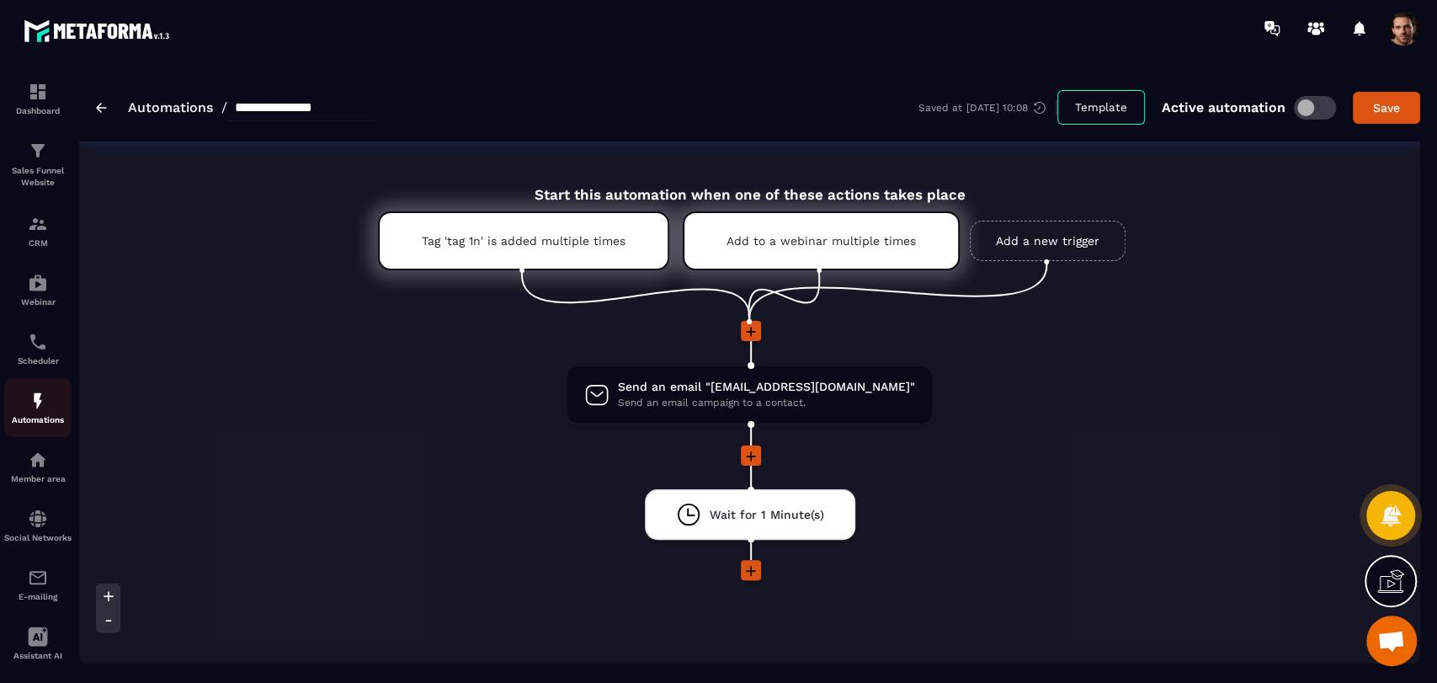  Describe the element at coordinates (766, 402) in the screenshot. I see `span: Send an email campaign to a contact.` at that location.